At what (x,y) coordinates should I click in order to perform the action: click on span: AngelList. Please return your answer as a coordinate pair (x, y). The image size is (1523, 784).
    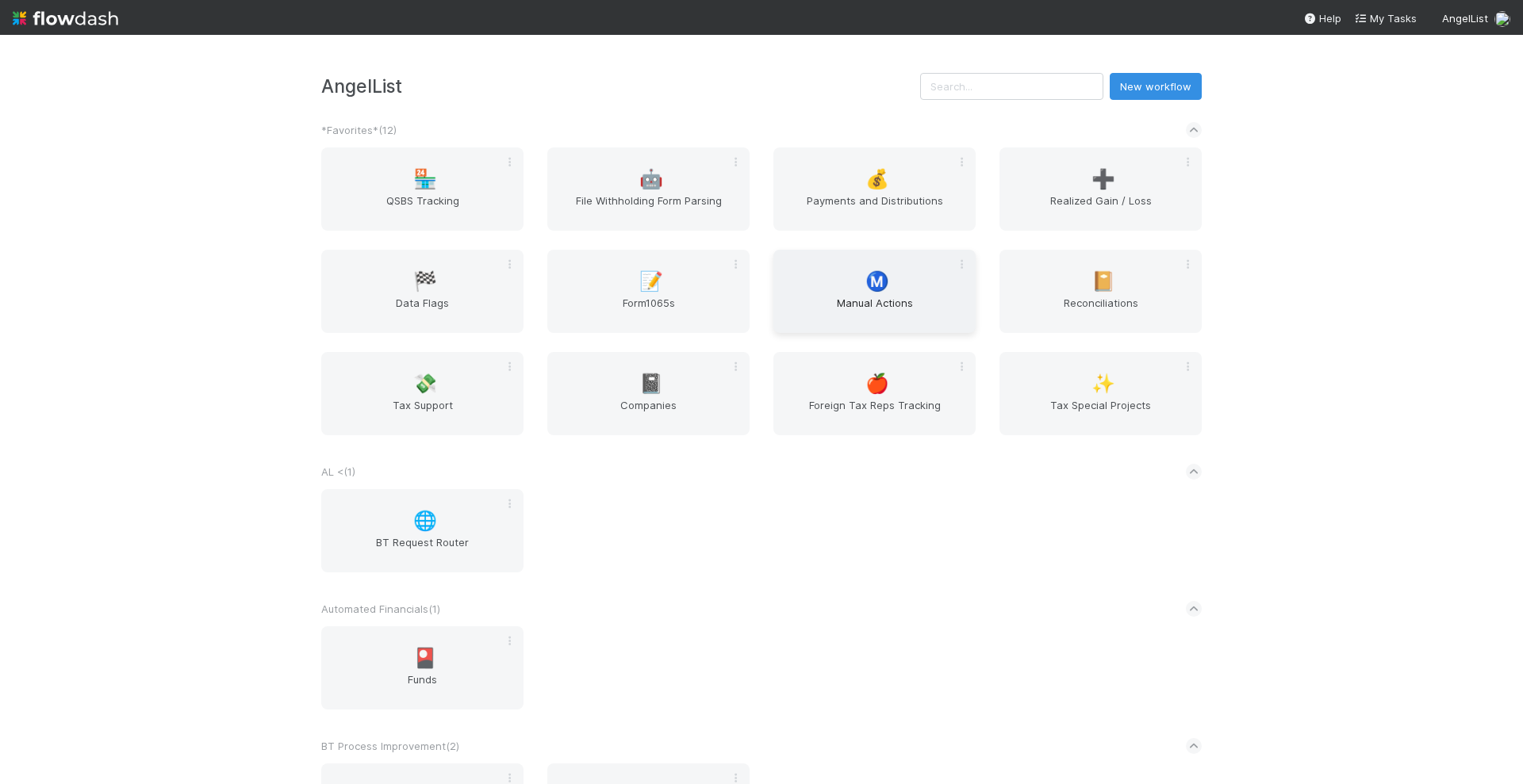
    Looking at the image, I should click on (1465, 19).